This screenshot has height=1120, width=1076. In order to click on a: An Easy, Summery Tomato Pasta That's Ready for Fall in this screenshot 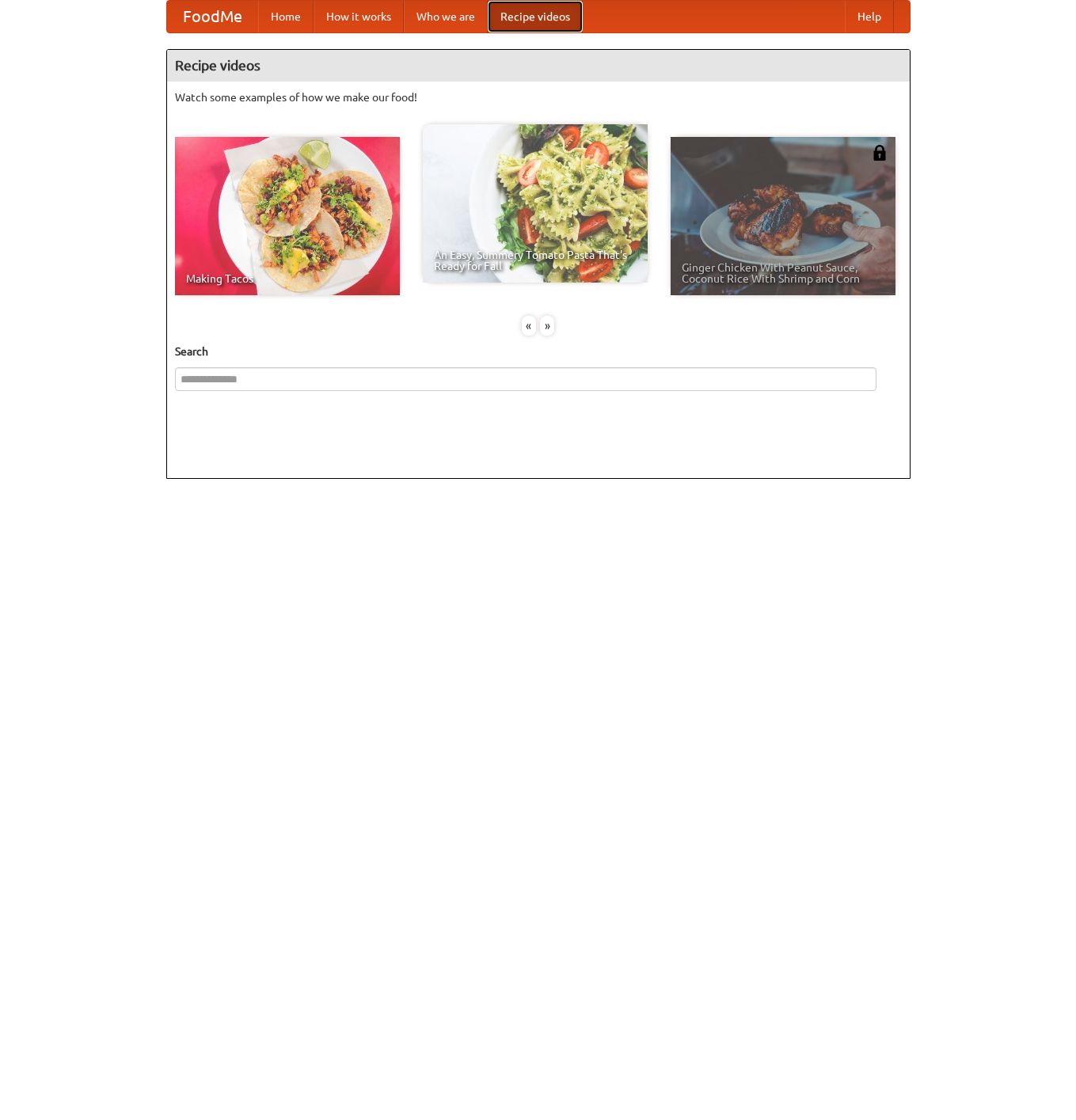, I will do `click(535, 204)`.